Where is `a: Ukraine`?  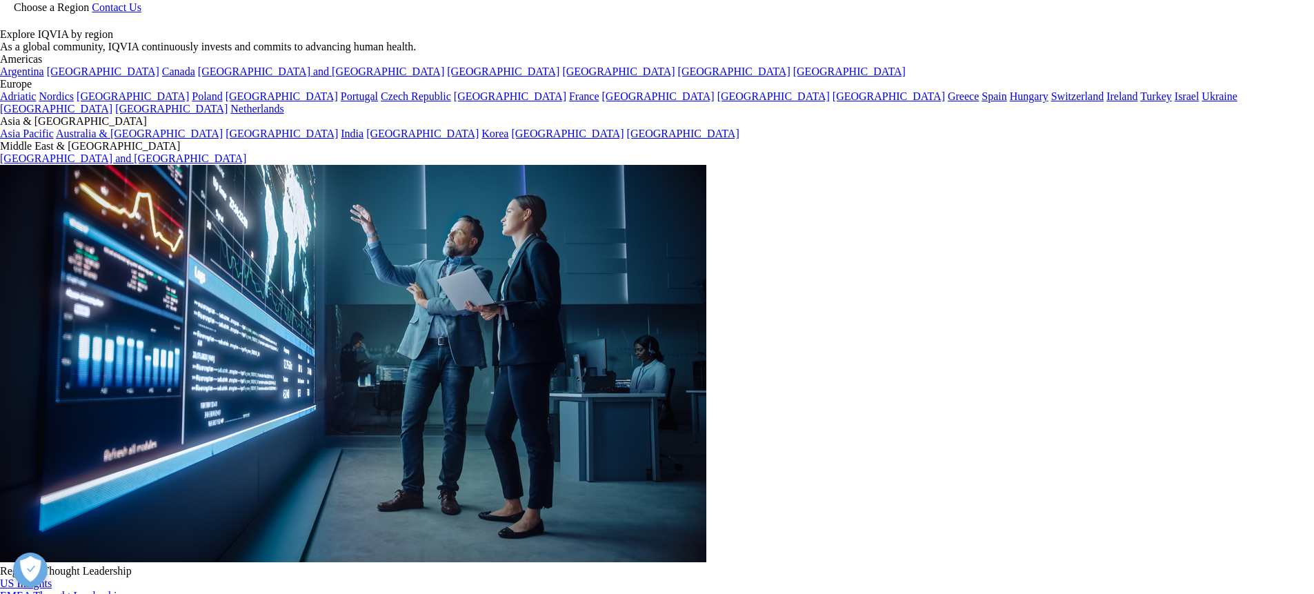
a: Ukraine is located at coordinates (1219, 96).